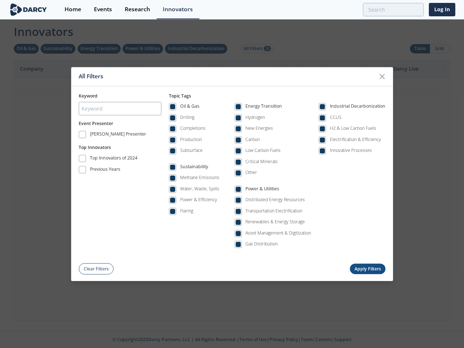 This screenshot has width=464, height=348. Describe the element at coordinates (191, 140) in the screenshot. I see `div: Production` at that location.